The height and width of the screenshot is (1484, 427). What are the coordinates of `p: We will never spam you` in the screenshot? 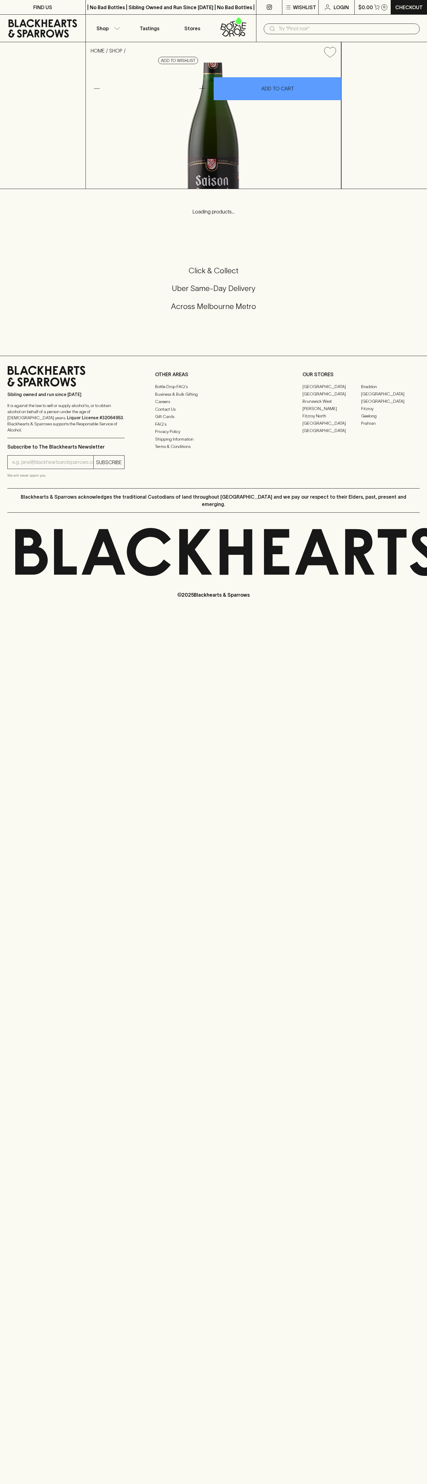 It's located at (66, 475).